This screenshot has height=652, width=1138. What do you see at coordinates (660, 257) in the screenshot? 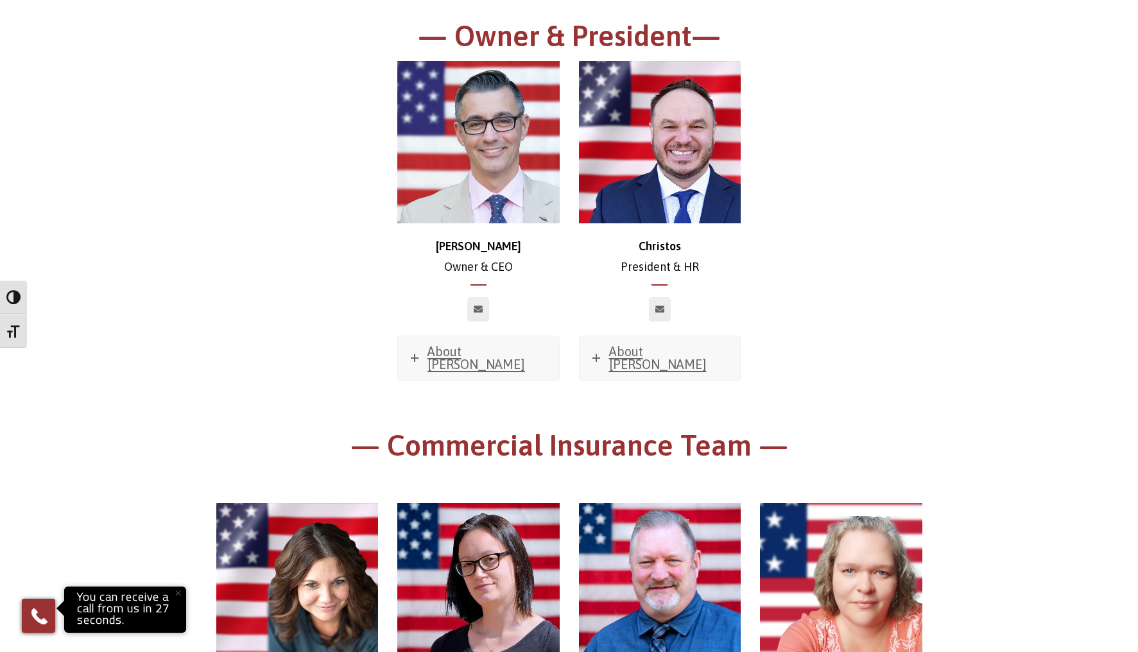
I see `p: President & HR` at bounding box center [660, 257].